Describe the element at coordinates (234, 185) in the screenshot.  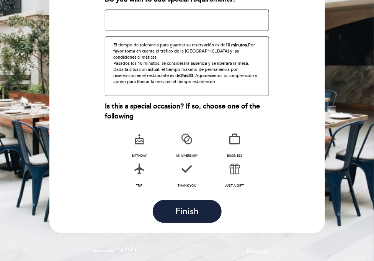
I see `span: just a gift` at that location.